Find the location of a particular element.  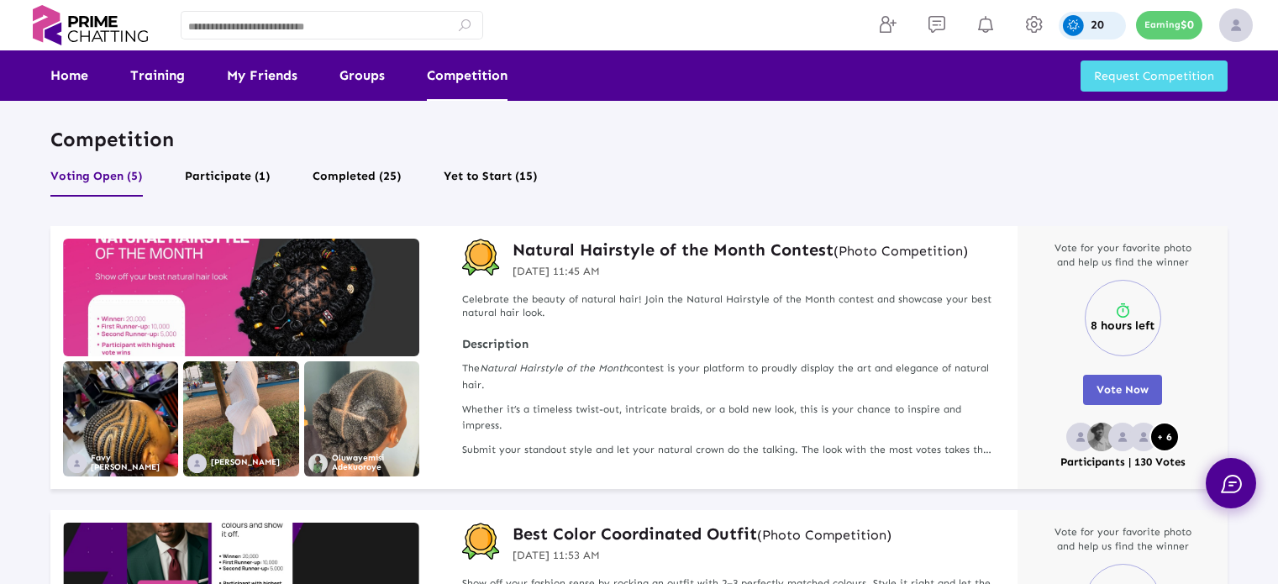

span: Request Competition is located at coordinates (1154, 76).